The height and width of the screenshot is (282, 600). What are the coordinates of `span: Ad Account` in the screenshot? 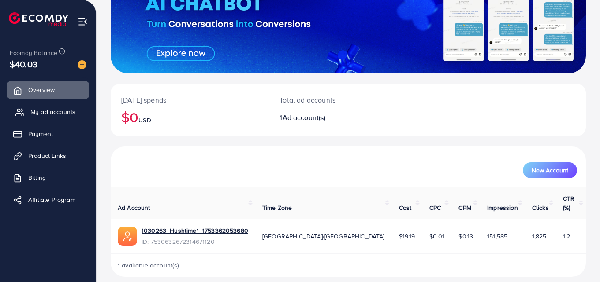 It's located at (134, 208).